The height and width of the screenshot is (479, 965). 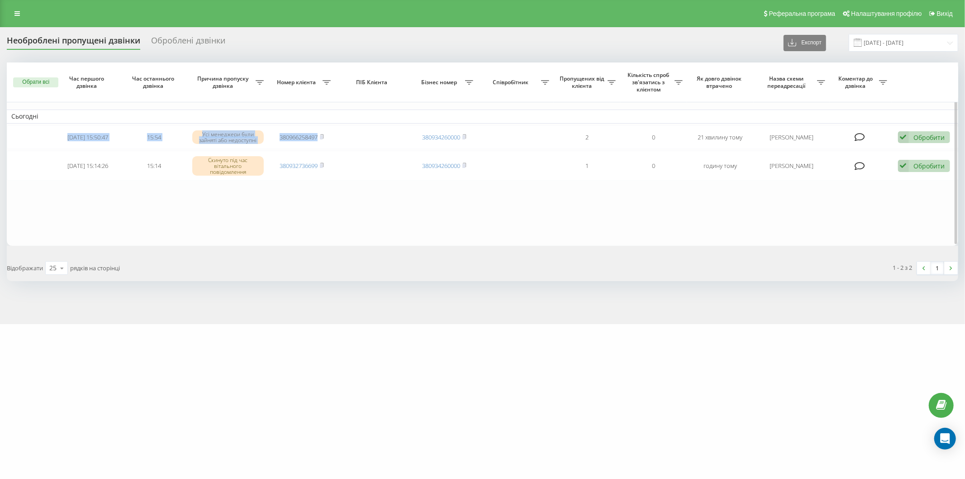 What do you see at coordinates (805, 43) in the screenshot?
I see `button: Експорт` at bounding box center [805, 43].